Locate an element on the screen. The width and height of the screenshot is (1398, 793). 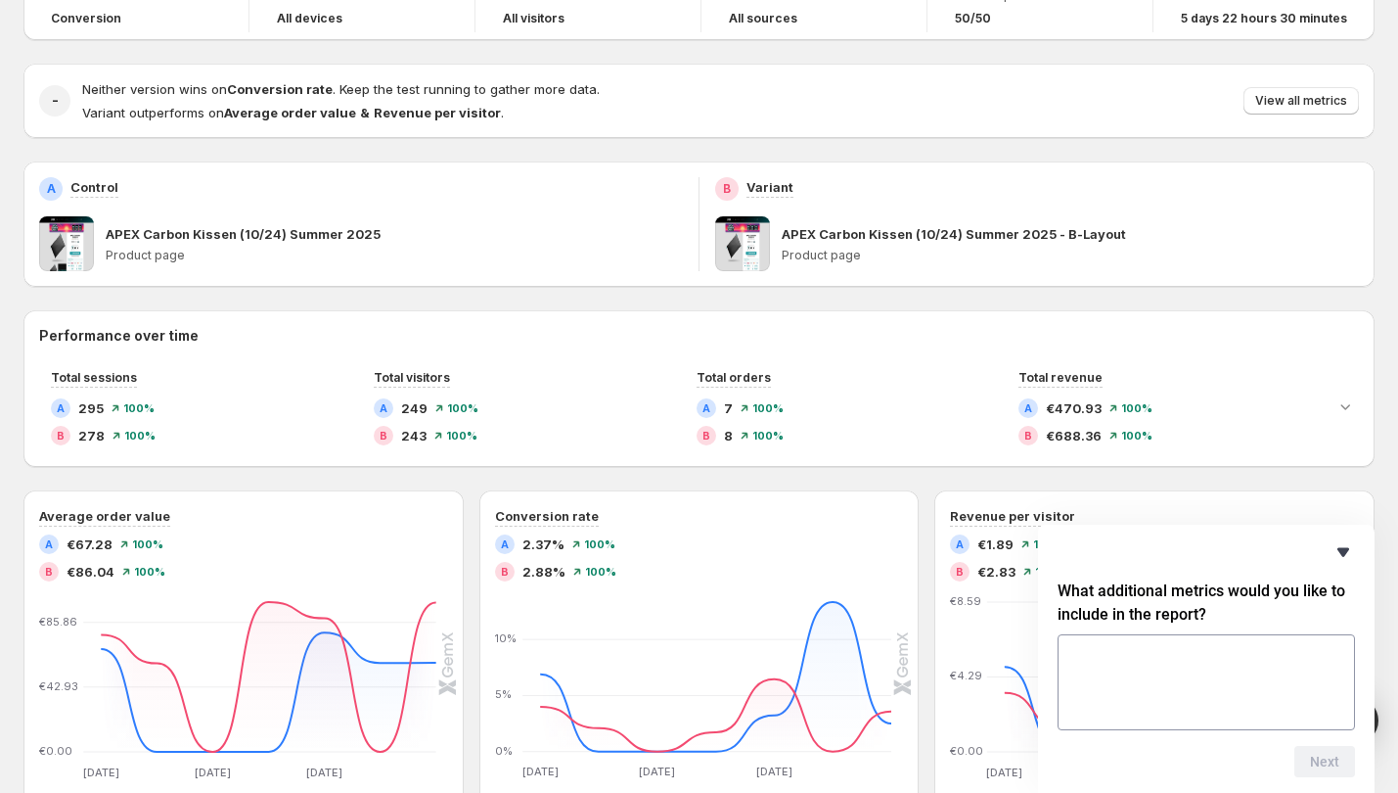
h3: Conversion rate is located at coordinates (547, 516).